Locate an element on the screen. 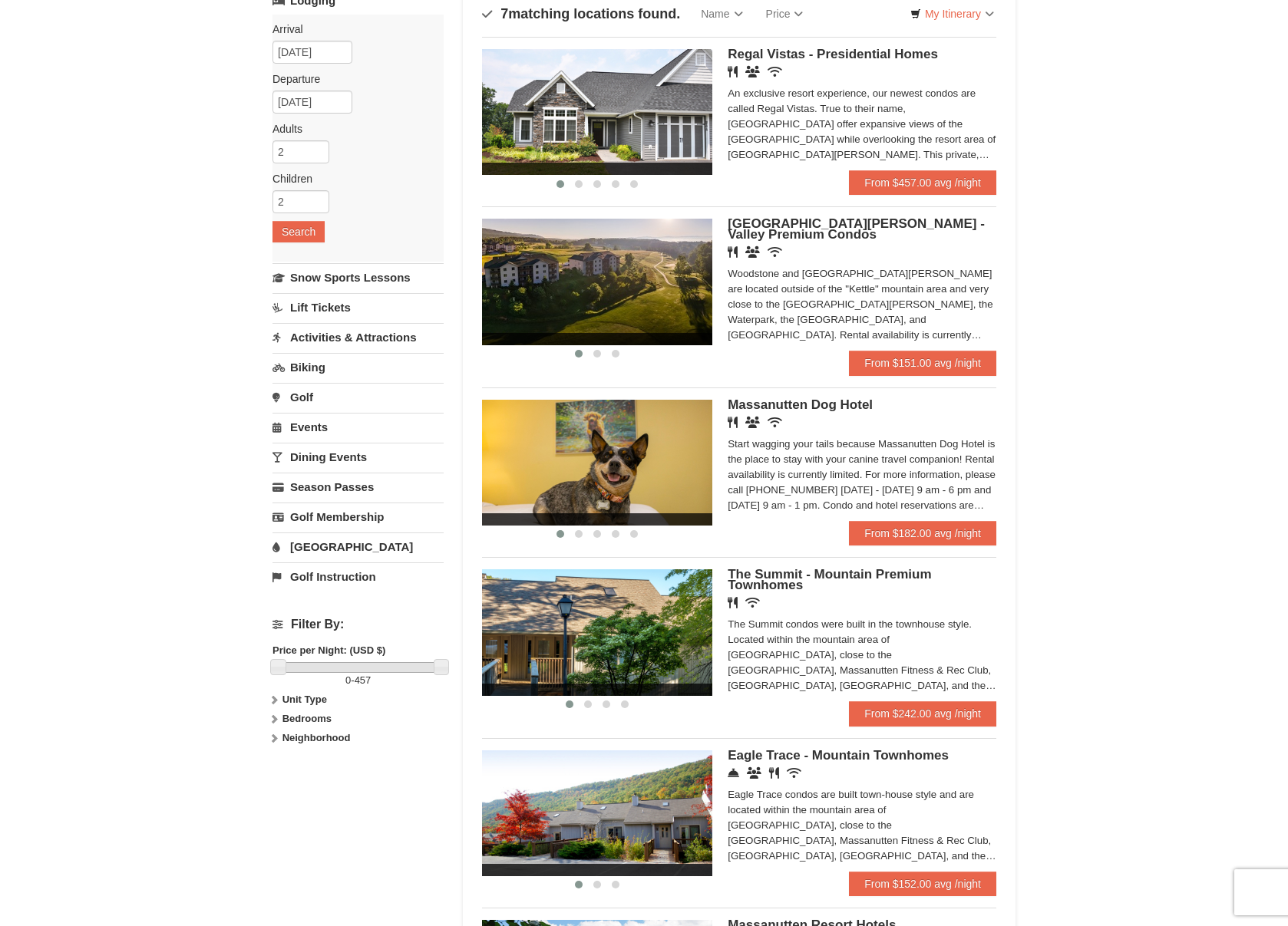 The width and height of the screenshot is (1288, 926). label: Children is located at coordinates (352, 179).